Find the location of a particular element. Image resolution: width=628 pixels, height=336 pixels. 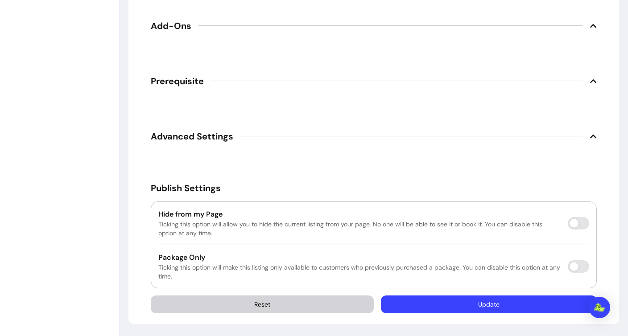

button: Reset is located at coordinates (262, 305).